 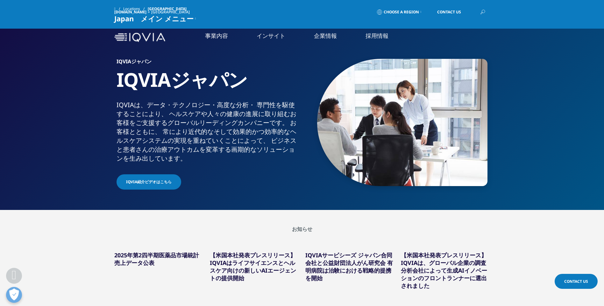 I want to click on a: 企業情報, so click(x=325, y=36).